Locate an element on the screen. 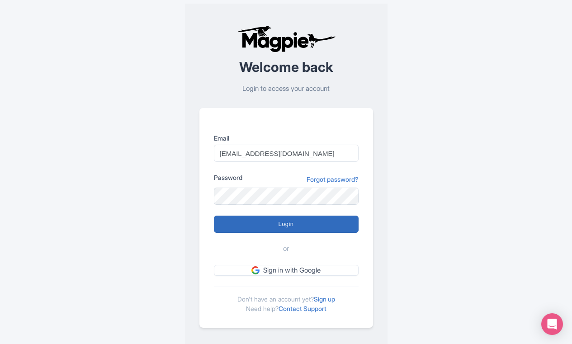  h2: Welcome back is located at coordinates (286, 67).